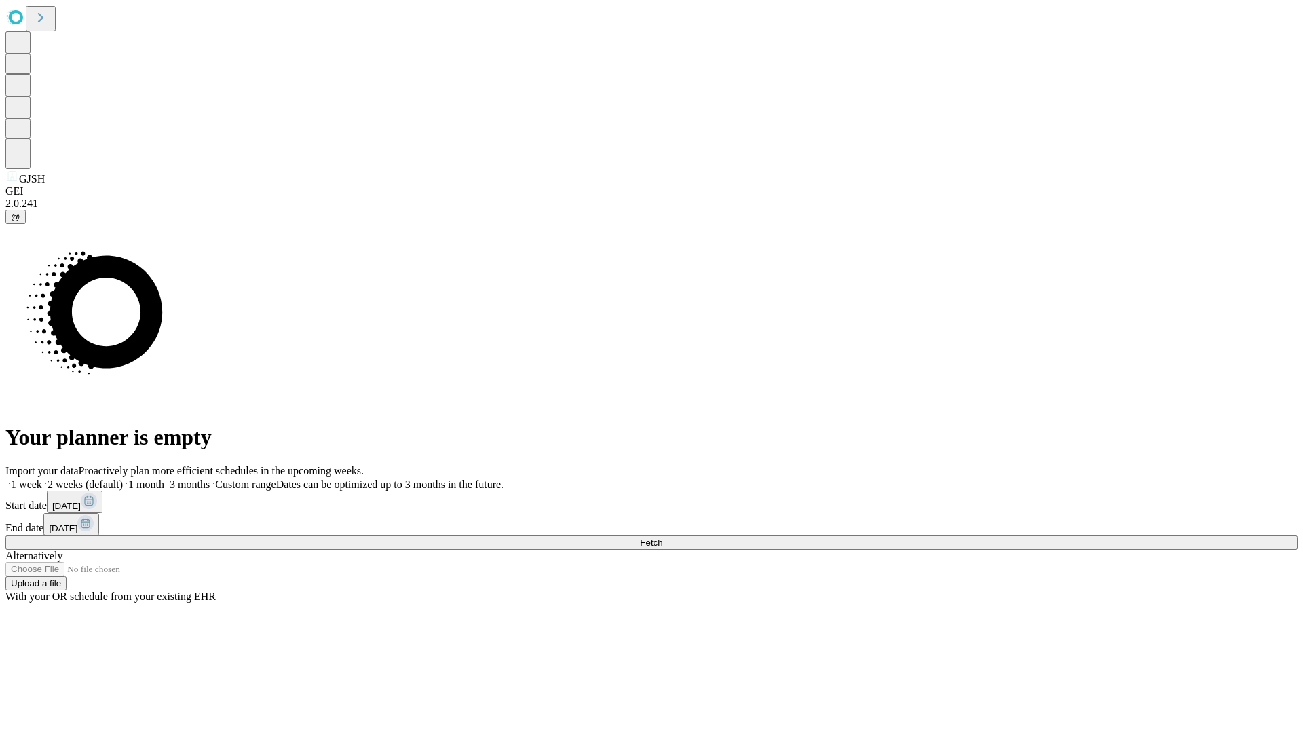 The width and height of the screenshot is (1303, 733). I want to click on span: Dates can be optimized up to 3 months in the future., so click(389, 484).